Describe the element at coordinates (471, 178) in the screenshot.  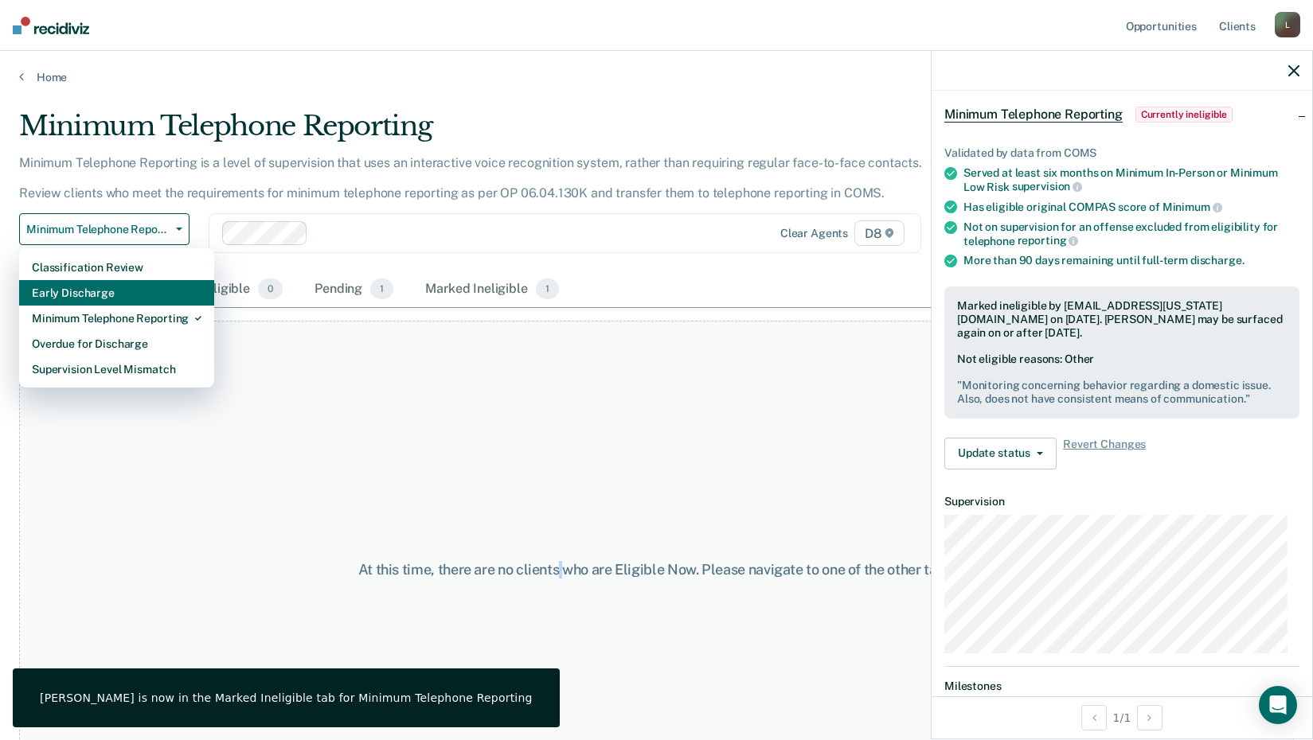
I see `p: Minimum Telephone Reporting is a level of supervision that uses an interactive voice recognition ...` at that location.